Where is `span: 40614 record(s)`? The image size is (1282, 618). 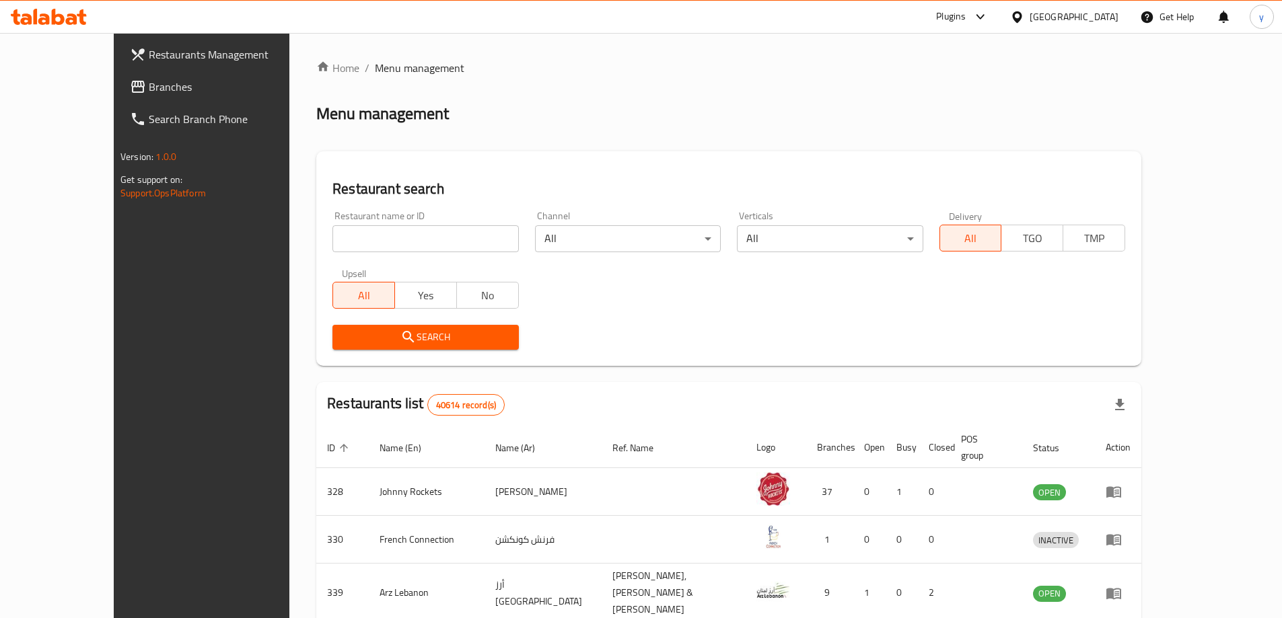 span: 40614 record(s) is located at coordinates (466, 405).